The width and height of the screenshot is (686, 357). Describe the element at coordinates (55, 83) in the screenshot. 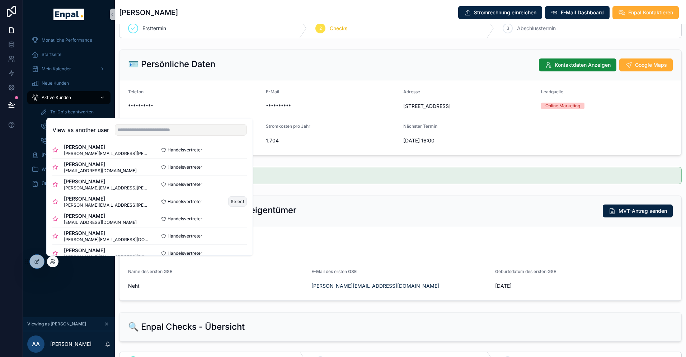

I see `span: Neue Kunden` at that location.